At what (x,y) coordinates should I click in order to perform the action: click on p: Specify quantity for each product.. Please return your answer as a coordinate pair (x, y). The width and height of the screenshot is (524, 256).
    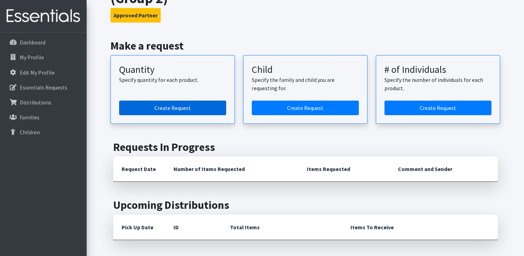
    Looking at the image, I should click on (173, 80).